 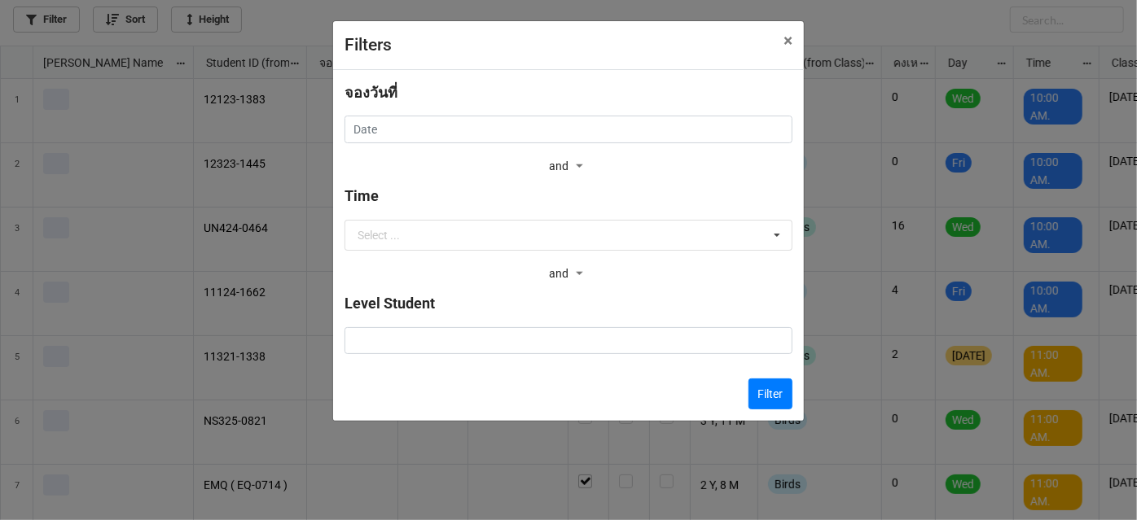 I want to click on input: Date, so click(x=569, y=130).